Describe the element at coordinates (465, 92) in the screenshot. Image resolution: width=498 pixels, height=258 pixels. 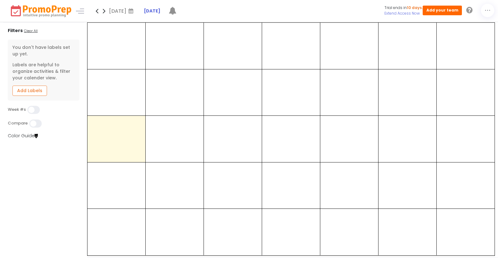
I see `td: August 10, 2025` at that location.